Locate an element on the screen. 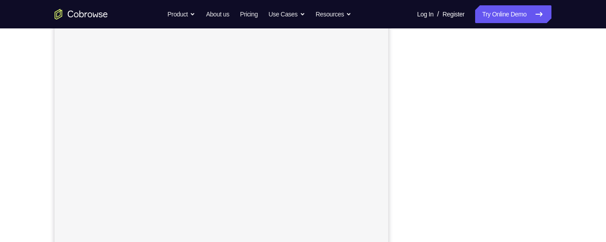 This screenshot has width=606, height=242. a: Try Online Demo is located at coordinates (513, 14).